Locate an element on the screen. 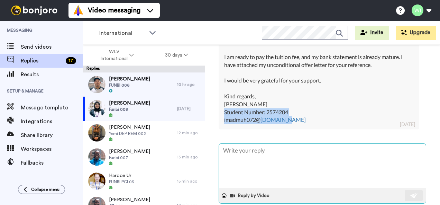 This screenshot has width=440, height=205. button: Upgrade is located at coordinates (415, 33).